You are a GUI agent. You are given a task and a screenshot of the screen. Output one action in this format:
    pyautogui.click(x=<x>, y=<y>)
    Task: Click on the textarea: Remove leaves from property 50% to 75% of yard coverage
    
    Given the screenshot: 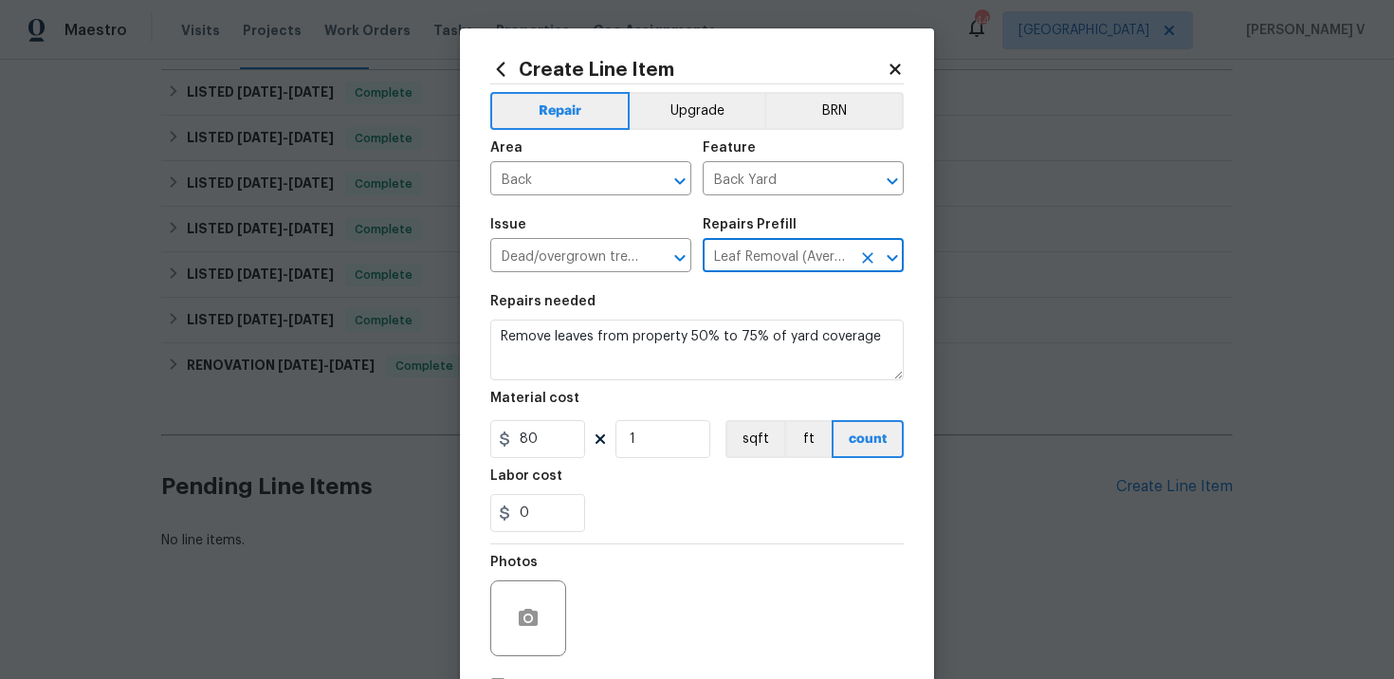 What is the action you would take?
    pyautogui.click(x=697, y=350)
    